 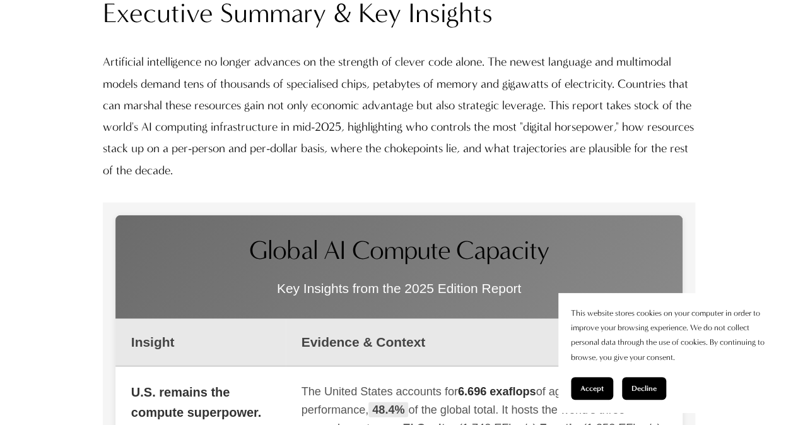 I want to click on span: 6.696 exaflops, so click(x=497, y=391).